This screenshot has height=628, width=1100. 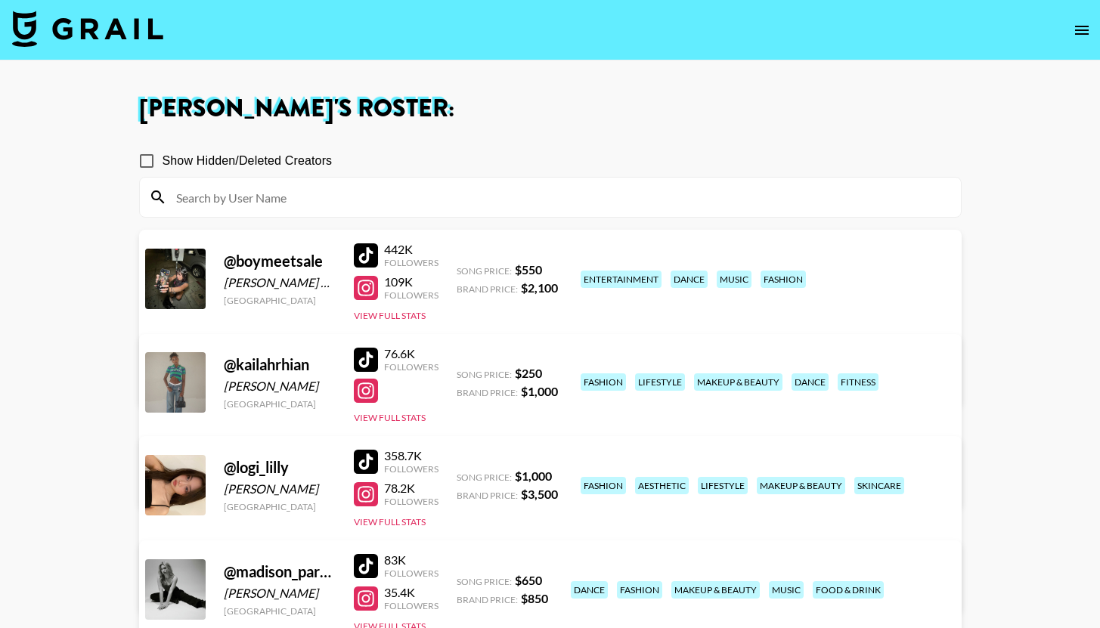 I want to click on div: @ kailahrhian, so click(x=280, y=364).